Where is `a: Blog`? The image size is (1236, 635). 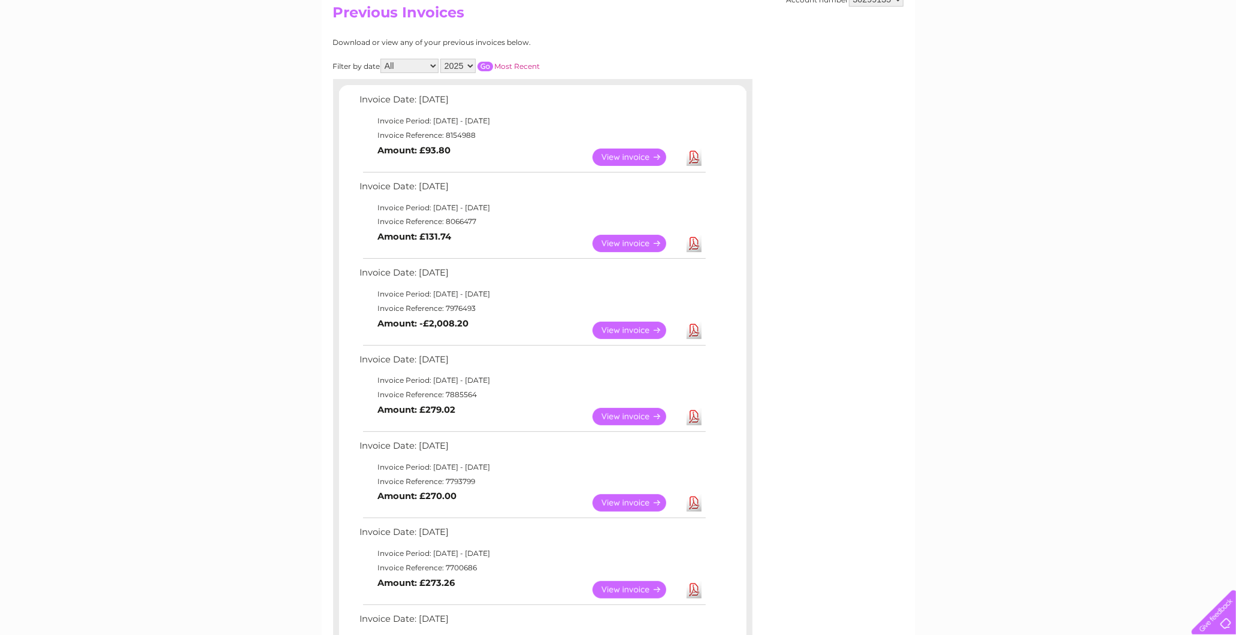 a: Blog is located at coordinates (1140, 55).